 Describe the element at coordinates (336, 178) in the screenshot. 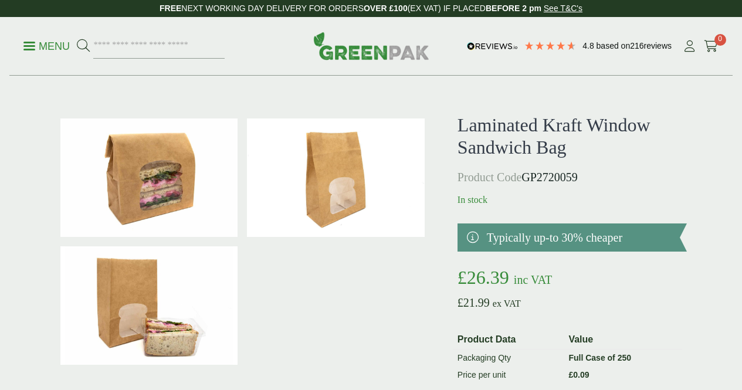

I see `img: IMG_5985 (Large)` at that location.